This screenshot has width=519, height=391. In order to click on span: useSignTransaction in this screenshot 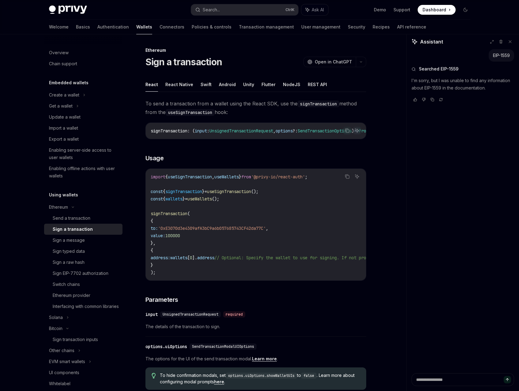, I will do `click(229, 191)`.